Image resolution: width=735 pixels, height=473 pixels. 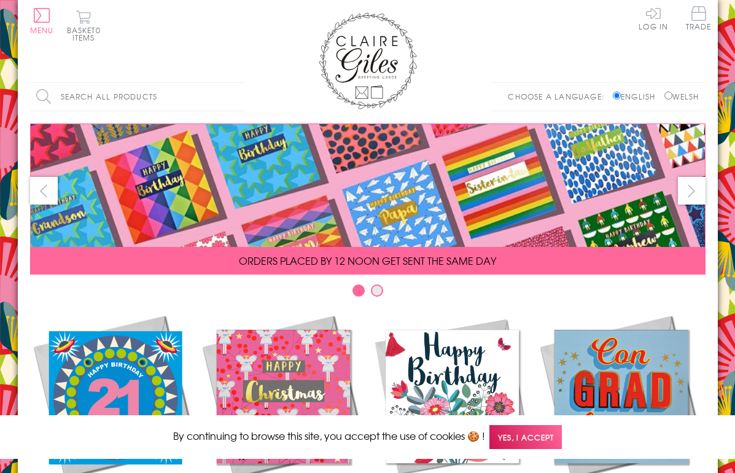 What do you see at coordinates (42, 21) in the screenshot?
I see `button: Menu` at bounding box center [42, 21].